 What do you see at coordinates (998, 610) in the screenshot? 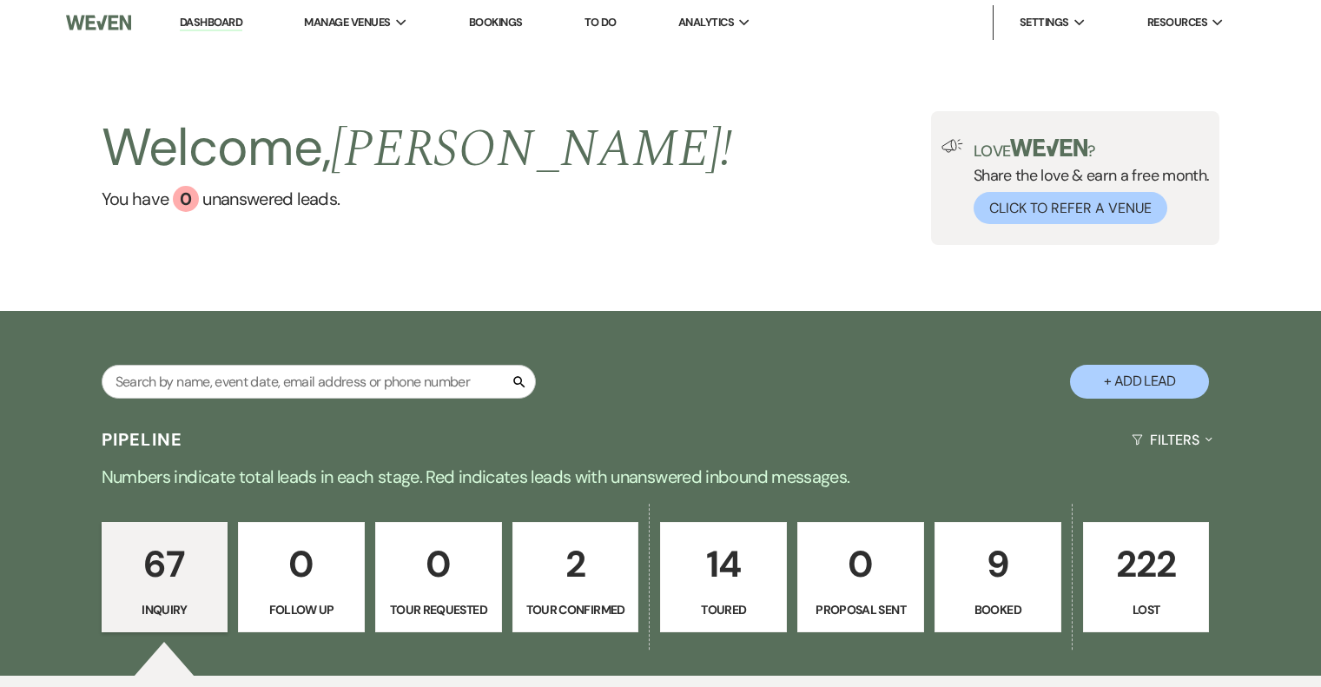
I see `p: Booked` at bounding box center [998, 610].